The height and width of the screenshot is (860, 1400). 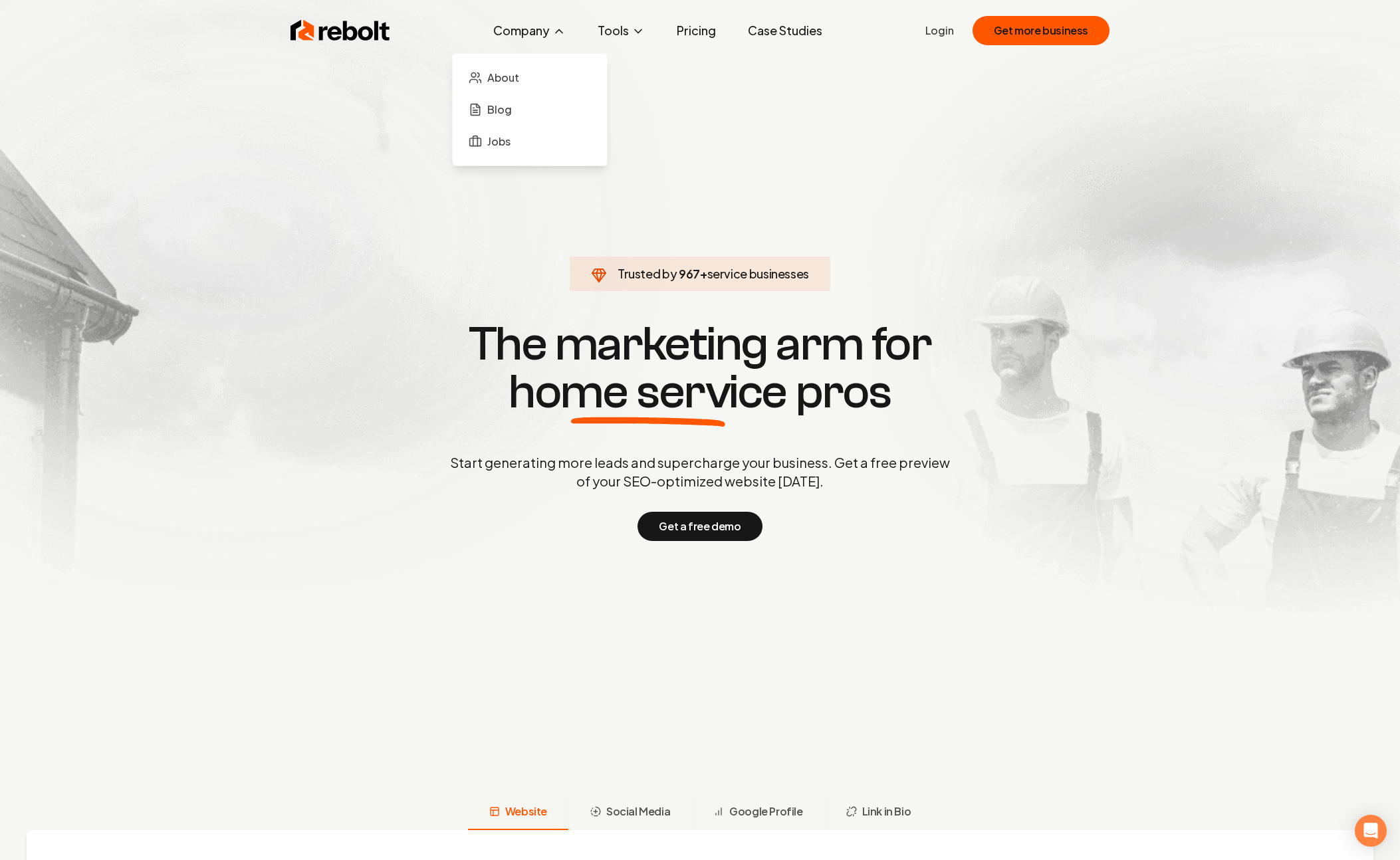 I want to click on button: Link in Bio, so click(x=878, y=813).